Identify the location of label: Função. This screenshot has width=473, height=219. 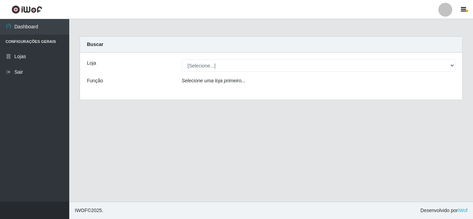
(95, 81).